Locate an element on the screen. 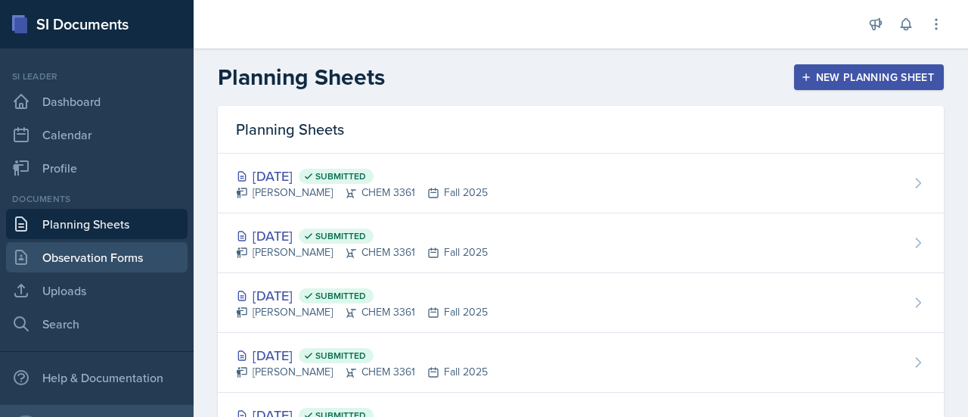 Image resolution: width=968 pixels, height=417 pixels. a: Dashboard is located at coordinates (97, 101).